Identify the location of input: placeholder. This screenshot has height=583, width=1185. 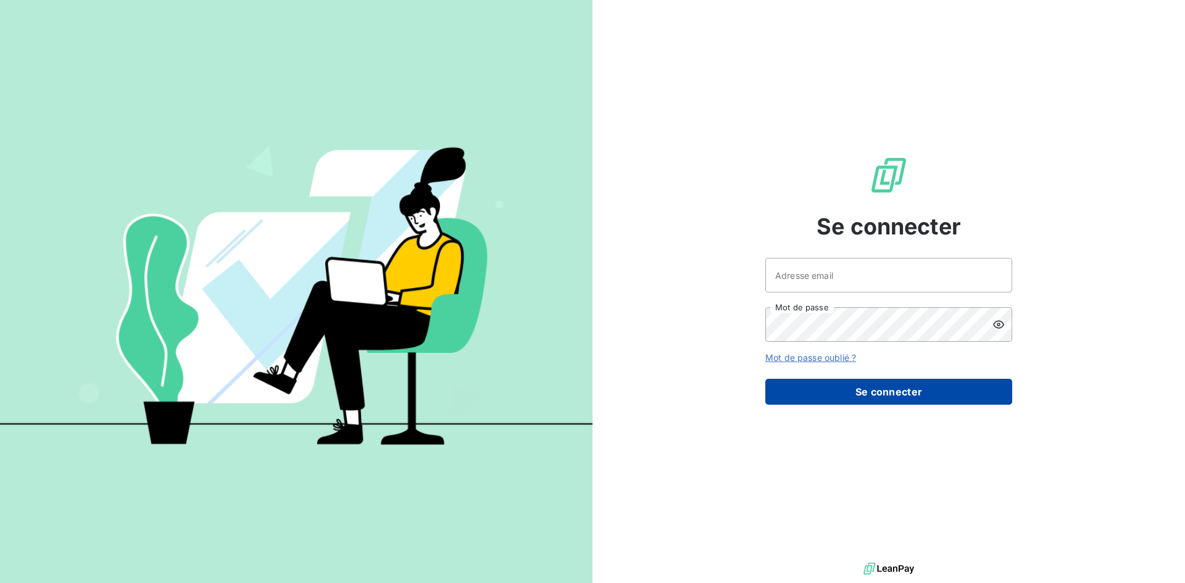
(889, 275).